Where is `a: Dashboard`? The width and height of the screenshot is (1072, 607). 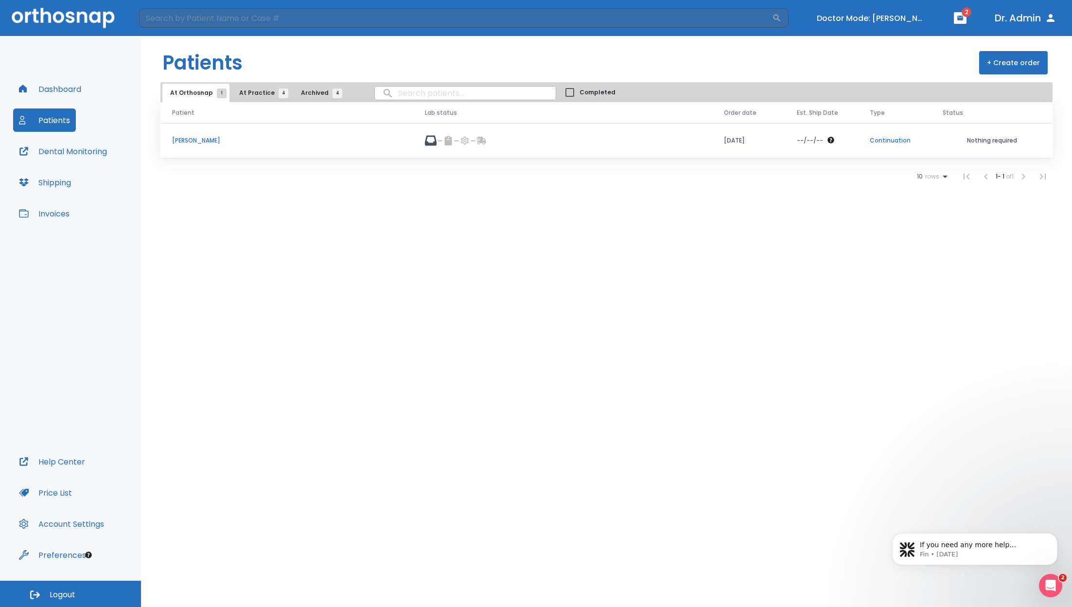
a: Dashboard is located at coordinates (50, 89).